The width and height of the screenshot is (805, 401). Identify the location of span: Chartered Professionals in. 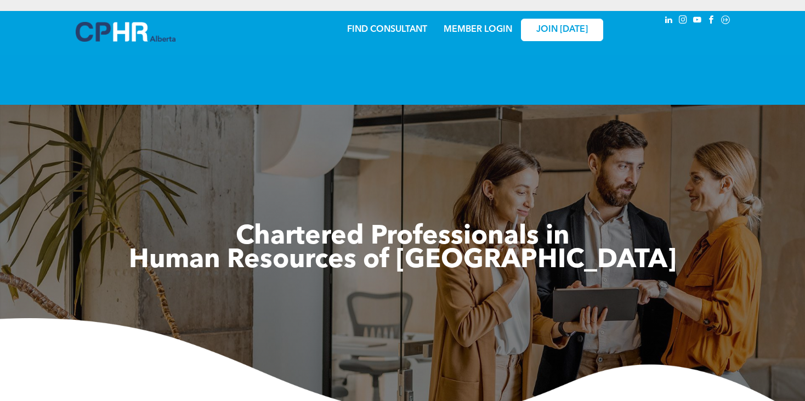
(403, 237).